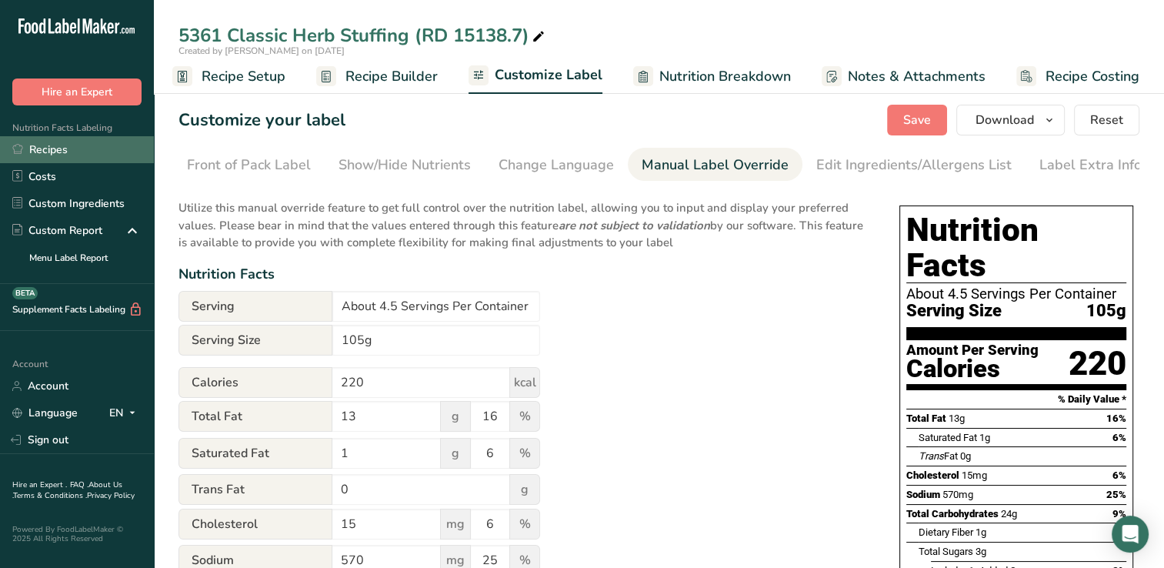 The image size is (1164, 568). What do you see at coordinates (262, 120) in the screenshot?
I see `h1: Customize your label` at bounding box center [262, 120].